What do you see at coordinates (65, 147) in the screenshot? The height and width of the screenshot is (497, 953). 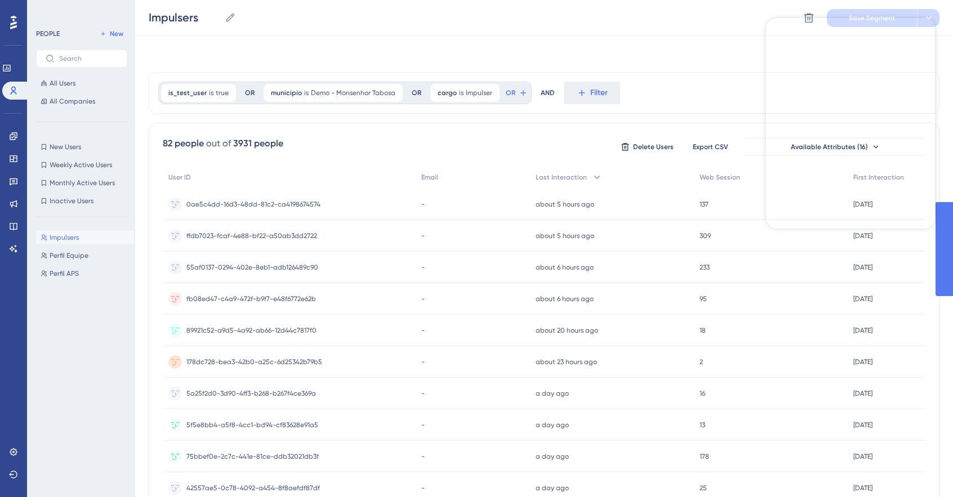 I see `span: New Users` at bounding box center [65, 147].